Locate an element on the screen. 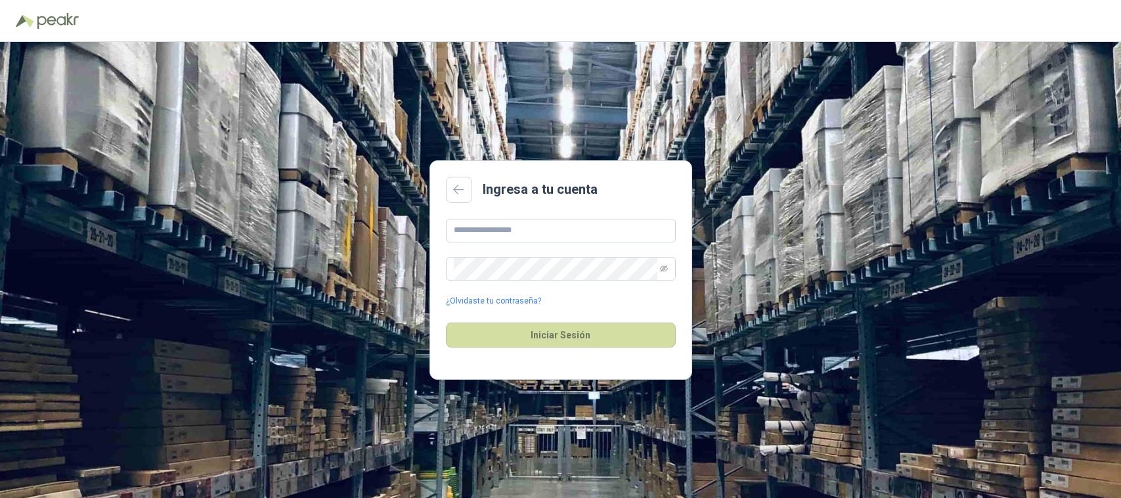 The image size is (1121, 498). img: Logo is located at coordinates (25, 21).